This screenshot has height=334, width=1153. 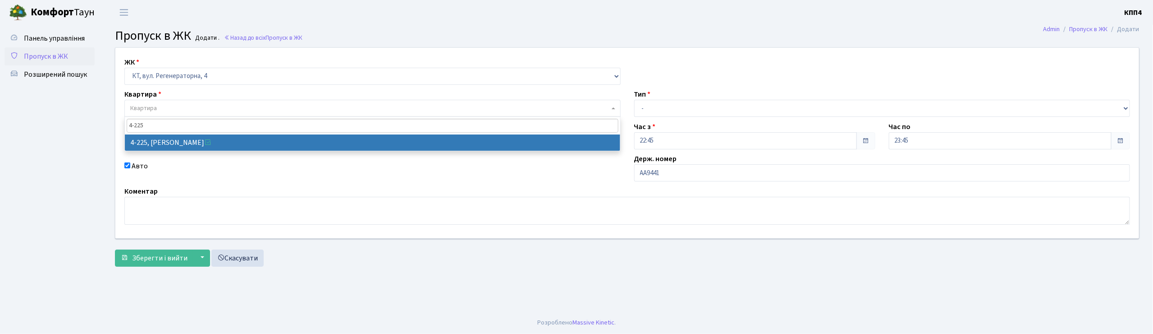 I want to click on span: Зберегти і вийти, so click(x=160, y=258).